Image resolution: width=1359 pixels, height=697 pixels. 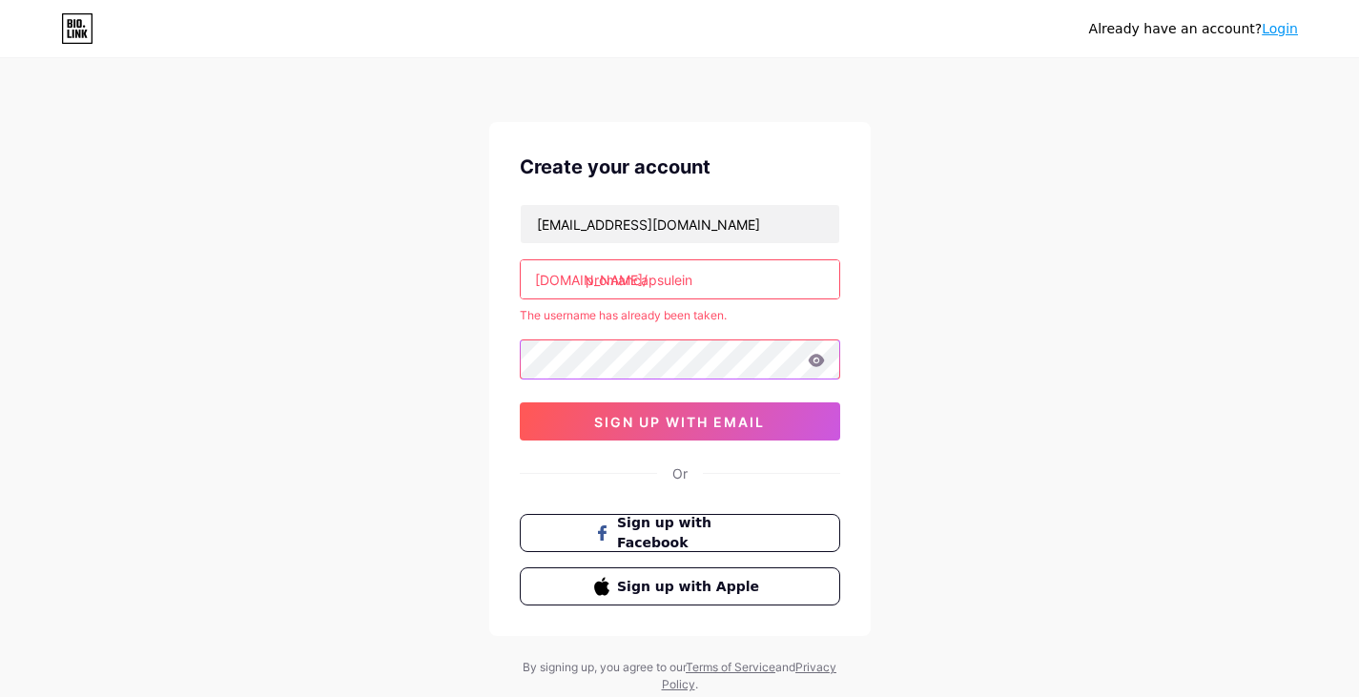 What do you see at coordinates (680, 586) in the screenshot?
I see `button: Sign up with Apple` at bounding box center [680, 586].